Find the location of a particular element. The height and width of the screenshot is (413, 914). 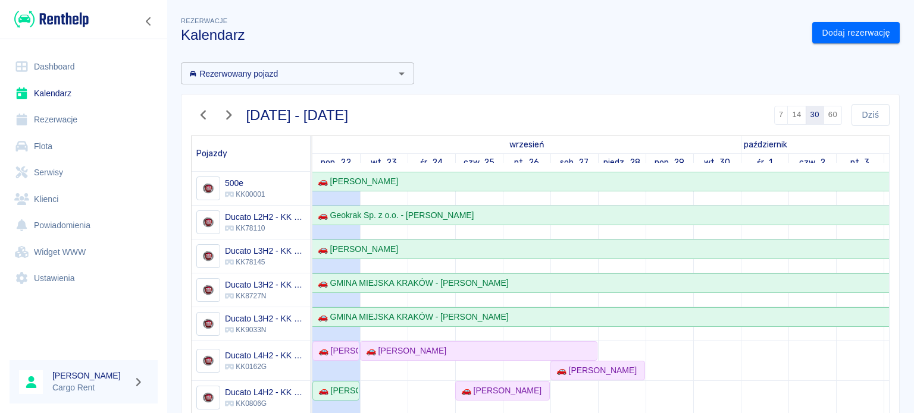

p: KK00001 is located at coordinates (244, 194).